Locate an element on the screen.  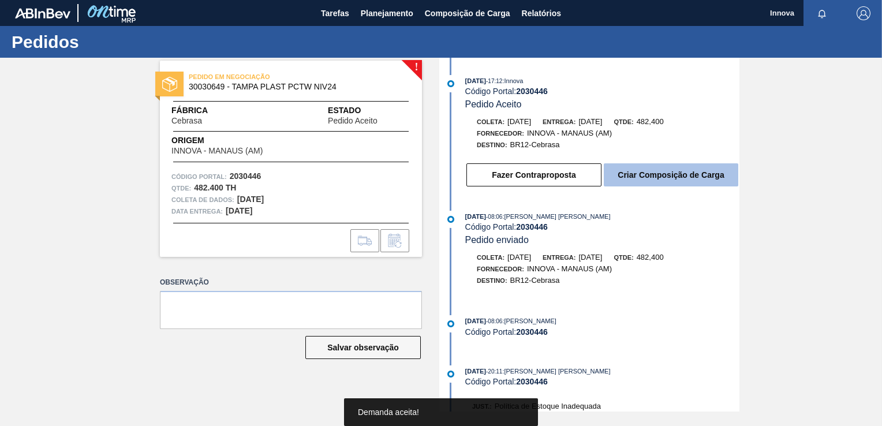
span: Cebrasa is located at coordinates (186, 121).